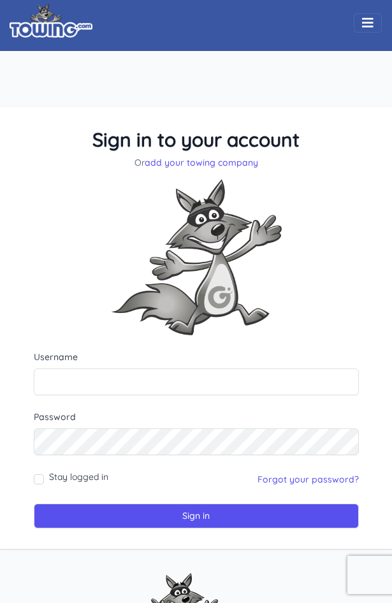 The image size is (392, 603). What do you see at coordinates (201, 162) in the screenshot?
I see `a: add your towing company` at bounding box center [201, 162].